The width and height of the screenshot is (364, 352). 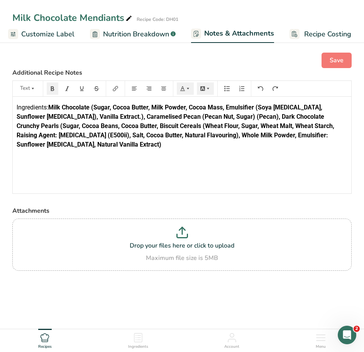 What do you see at coordinates (136, 34) in the screenshot?
I see `span: Nutrition Breakdown` at bounding box center [136, 34].